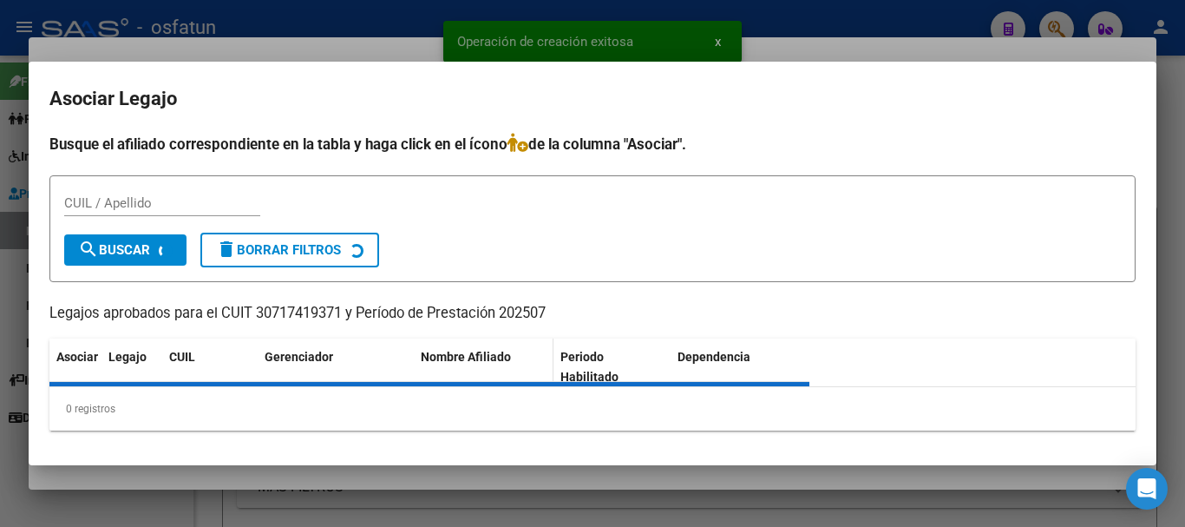 This screenshot has width=1185, height=527. I want to click on div: Open Intercom Messenger, so click(1147, 488).